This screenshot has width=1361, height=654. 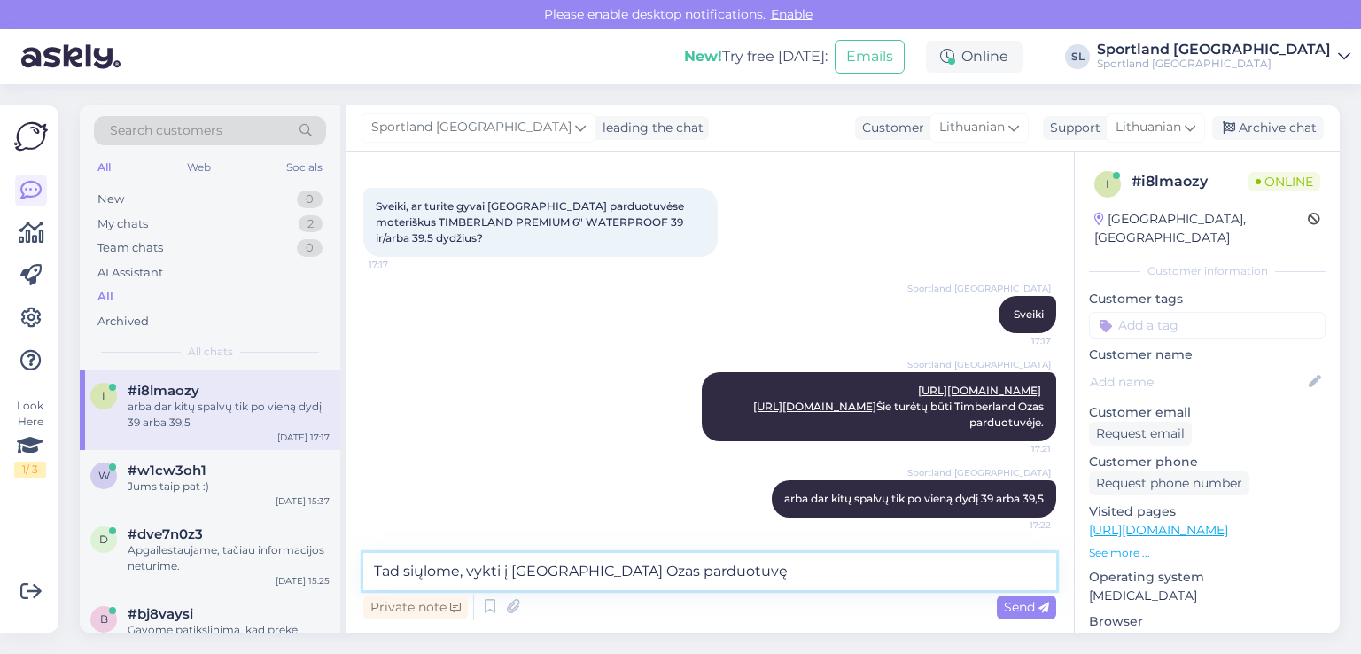 What do you see at coordinates (1207, 577) in the screenshot?
I see `p: Operating system` at bounding box center [1207, 577].